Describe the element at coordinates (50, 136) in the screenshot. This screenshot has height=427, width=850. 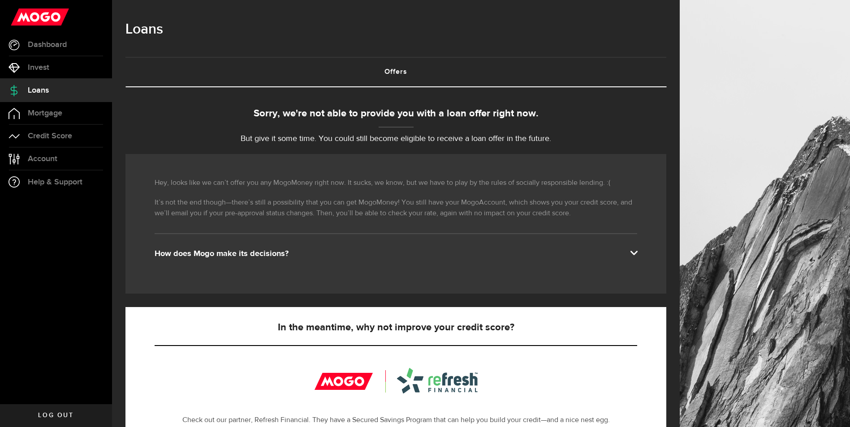
I see `span: Credit Score` at that location.